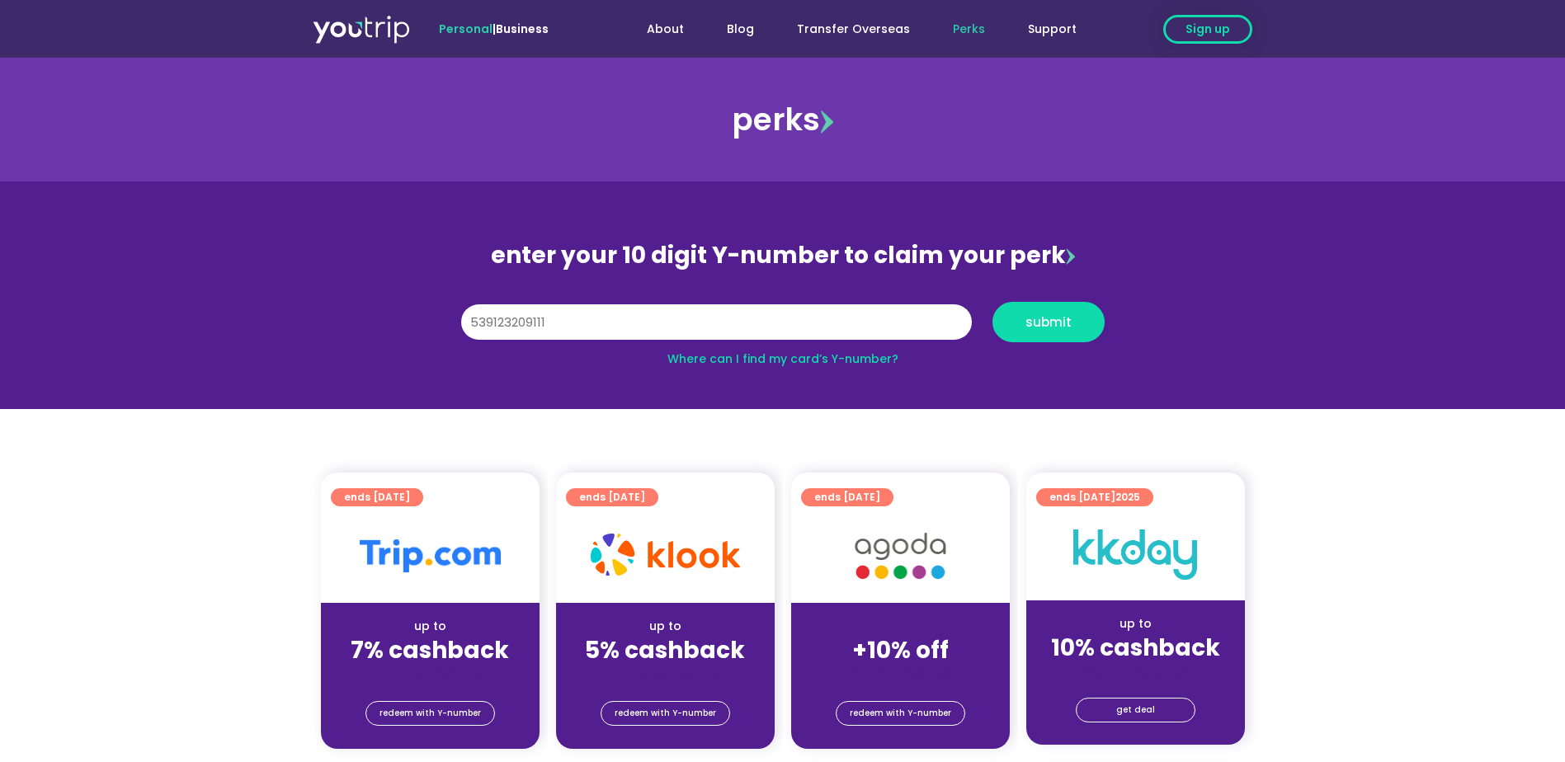 The height and width of the screenshot is (762, 1565). Describe the element at coordinates (465, 29) in the screenshot. I see `span: Personal` at that location.